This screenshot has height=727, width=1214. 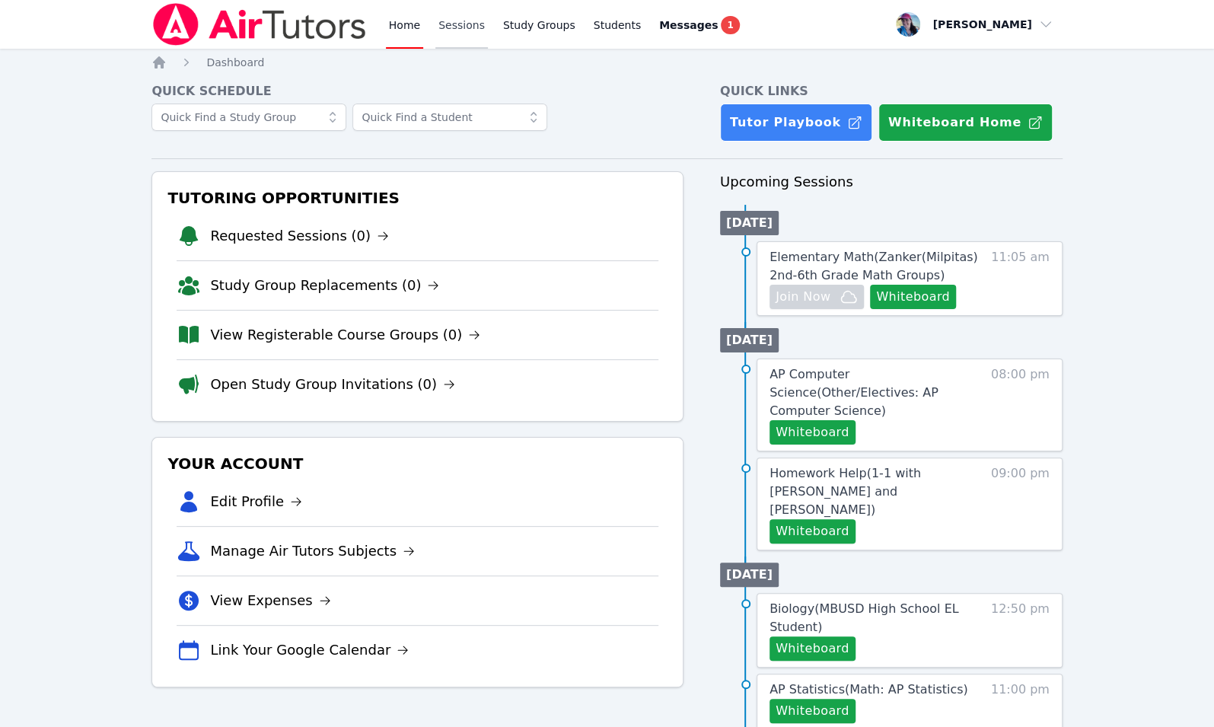 I want to click on a: Elementary Math(Zanker(Milpitas) 2nd-6th Grade Math Groups), so click(x=874, y=266).